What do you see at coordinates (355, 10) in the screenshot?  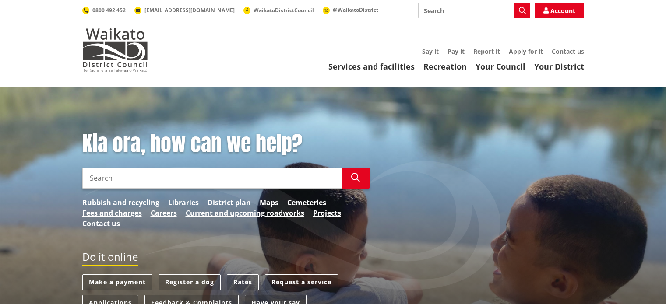 I see `span: @WaikatoDistrict` at bounding box center [355, 10].